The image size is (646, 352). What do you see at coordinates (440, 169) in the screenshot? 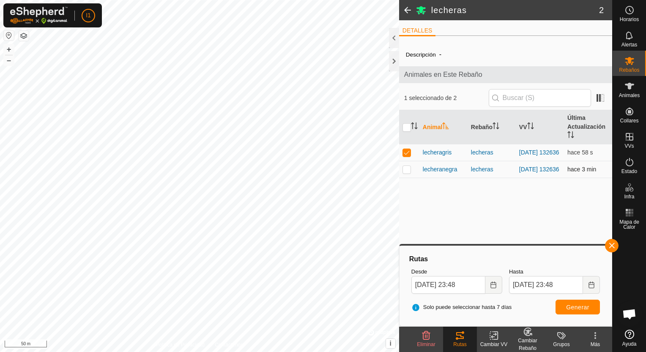
I see `span: lecheranegra` at bounding box center [440, 169].